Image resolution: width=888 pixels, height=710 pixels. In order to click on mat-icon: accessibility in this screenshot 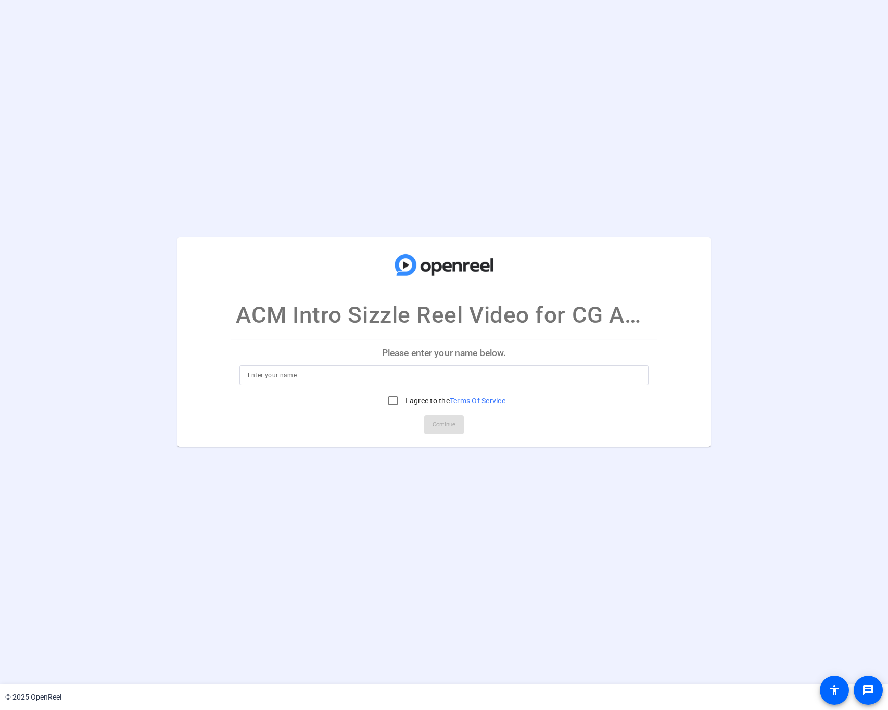, I will do `click(834, 690)`.